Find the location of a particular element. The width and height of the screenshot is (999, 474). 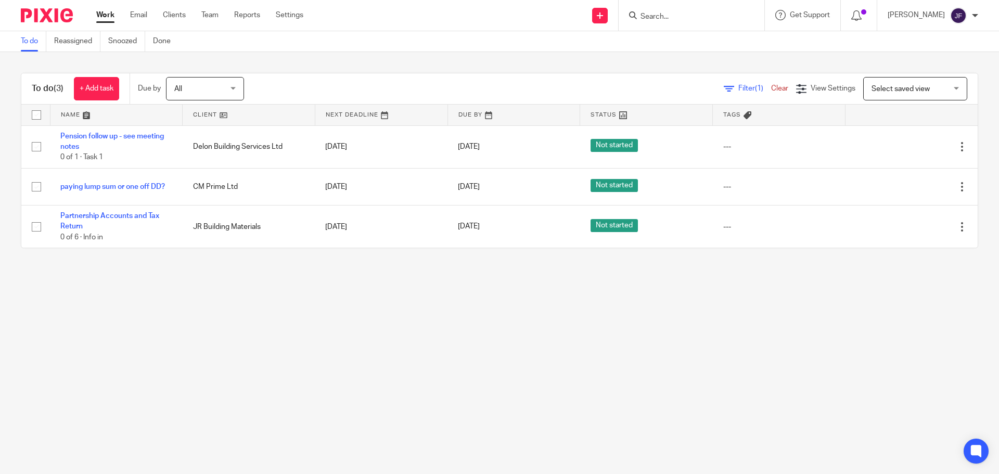

a: Partnership Accounts and Tax Return is located at coordinates (110, 221).